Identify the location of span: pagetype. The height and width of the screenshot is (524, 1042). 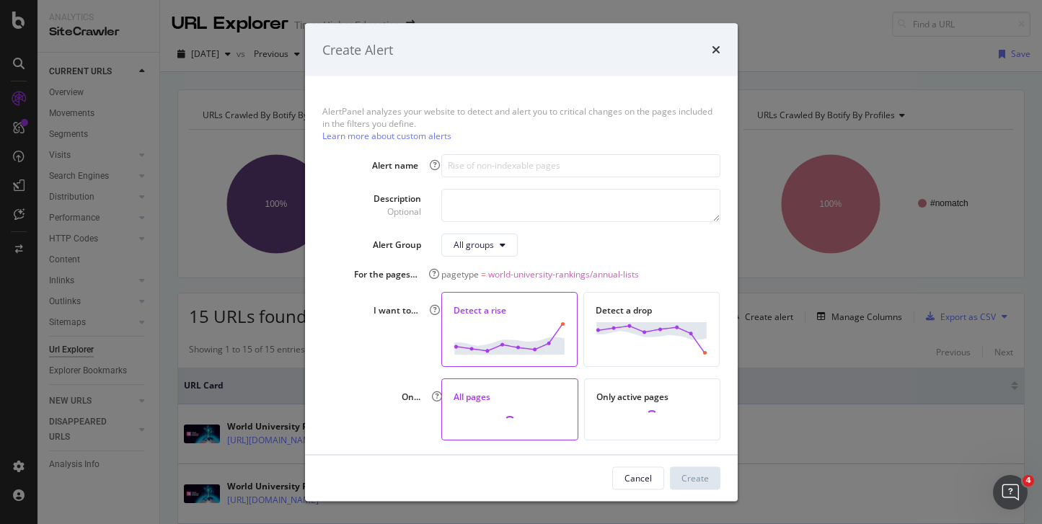
(460, 273).